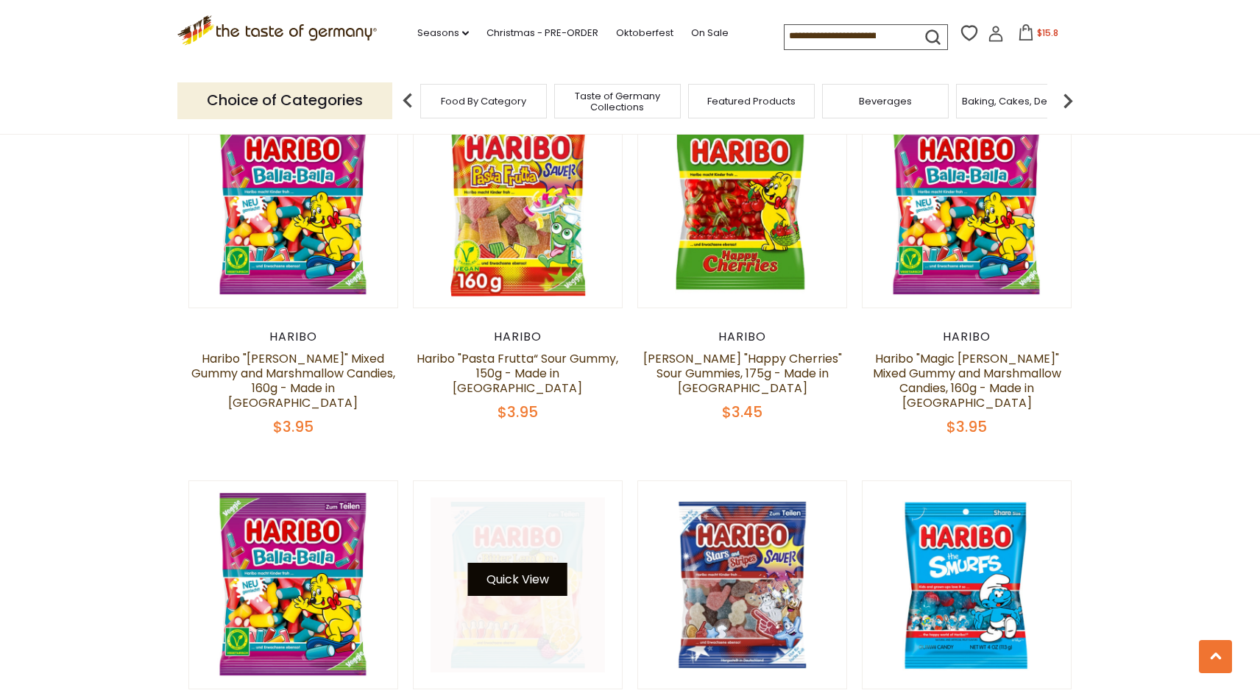  Describe the element at coordinates (751, 101) in the screenshot. I see `a: Featured Products` at that location.